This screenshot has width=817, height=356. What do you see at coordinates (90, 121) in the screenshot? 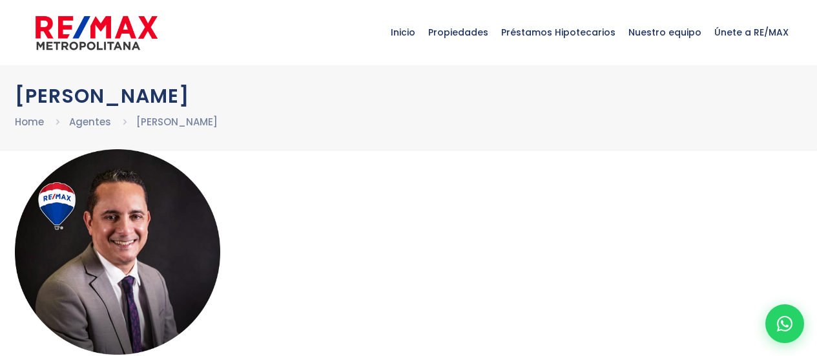
I see `a: Agentes` at bounding box center [90, 121].